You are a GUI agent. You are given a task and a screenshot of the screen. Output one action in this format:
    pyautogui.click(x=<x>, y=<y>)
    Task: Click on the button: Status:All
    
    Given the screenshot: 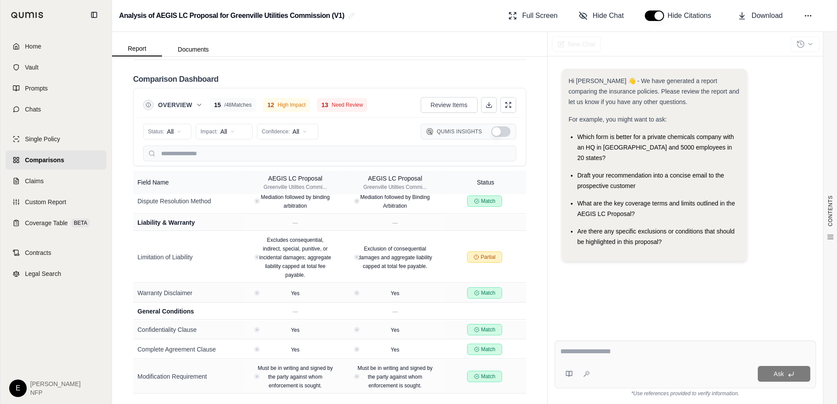 What is the action you would take?
    pyautogui.click(x=167, y=132)
    